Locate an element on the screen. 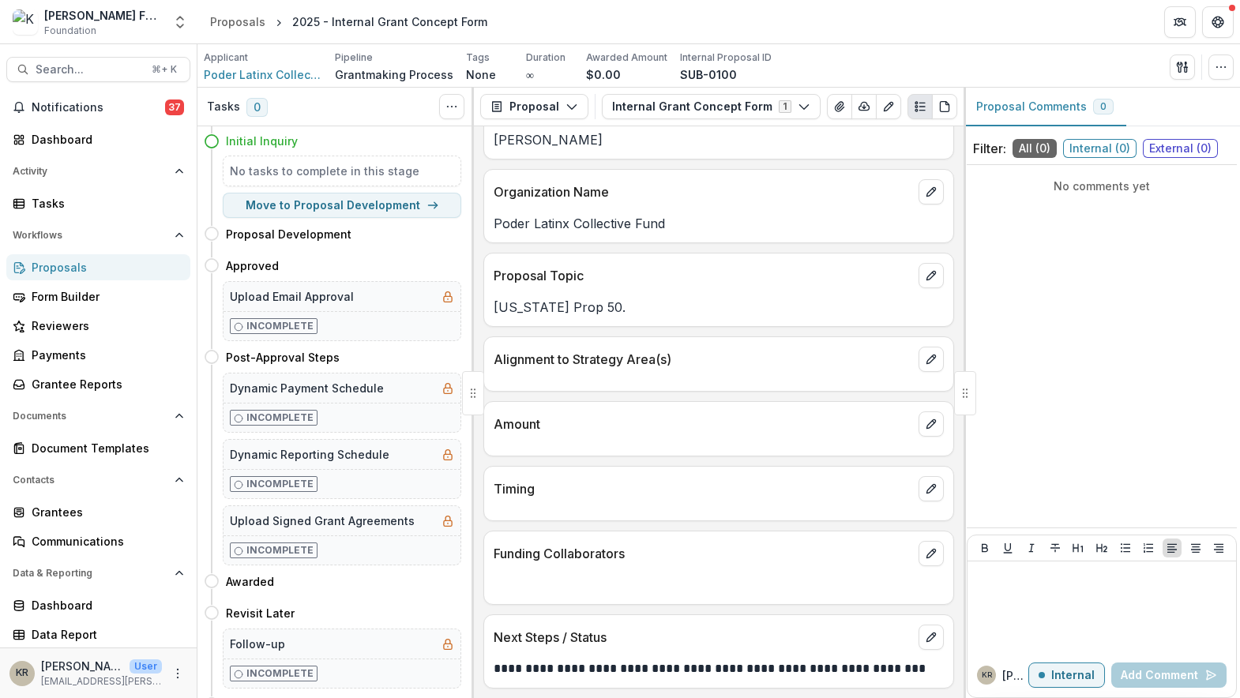 This screenshot has width=1240, height=698. nav: breadcrumb is located at coordinates (348, 21).